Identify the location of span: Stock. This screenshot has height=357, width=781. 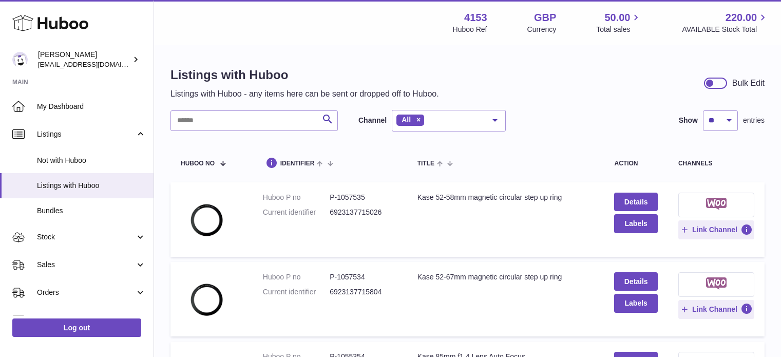
(86, 237).